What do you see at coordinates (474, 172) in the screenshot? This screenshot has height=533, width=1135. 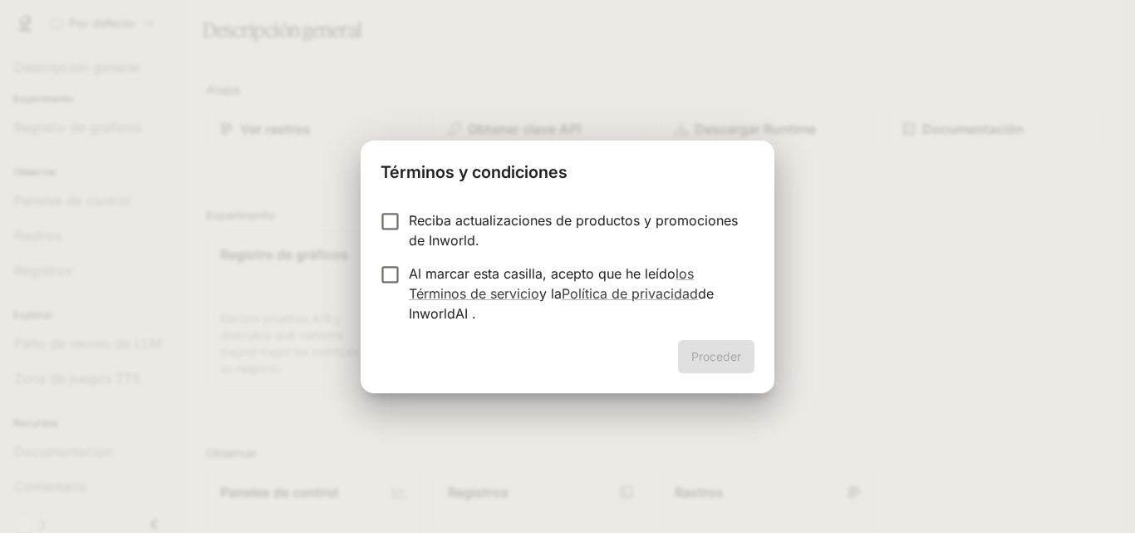 I see `font: Términos y condiciones` at bounding box center [474, 172].